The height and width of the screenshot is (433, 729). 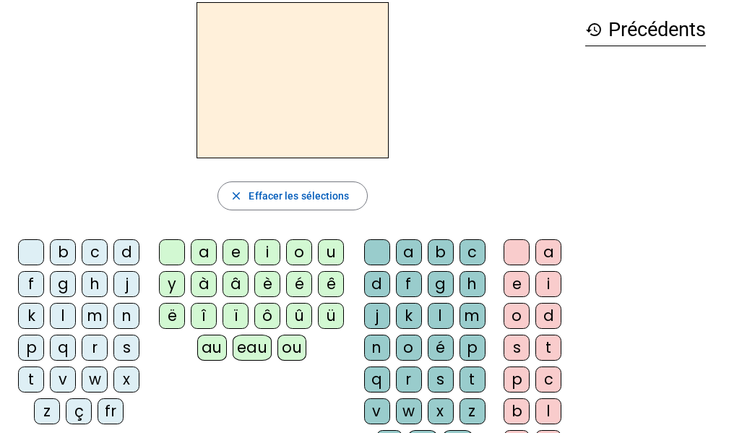 I want to click on div: è, so click(x=267, y=284).